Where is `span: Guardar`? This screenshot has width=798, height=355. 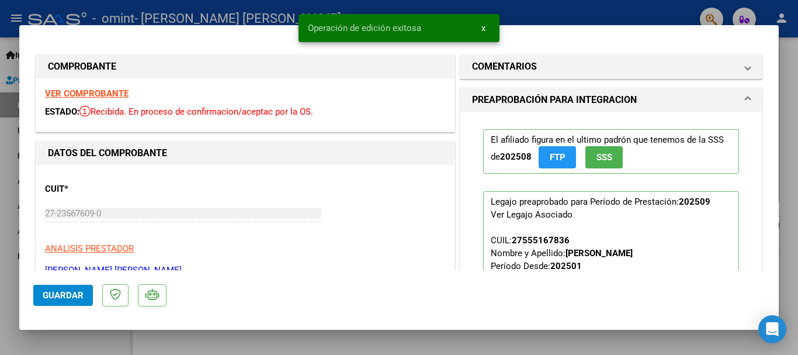 span: Guardar is located at coordinates (63, 295).